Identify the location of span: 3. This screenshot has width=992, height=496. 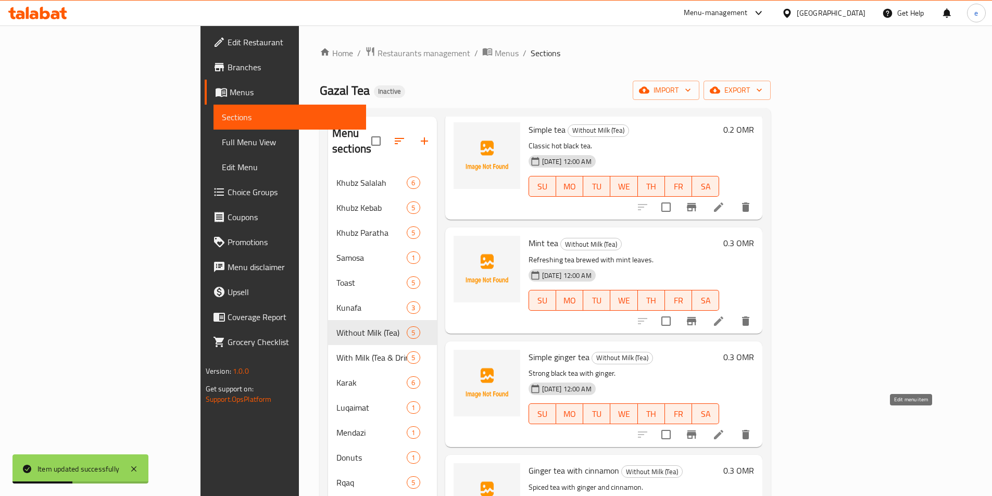
(413, 308).